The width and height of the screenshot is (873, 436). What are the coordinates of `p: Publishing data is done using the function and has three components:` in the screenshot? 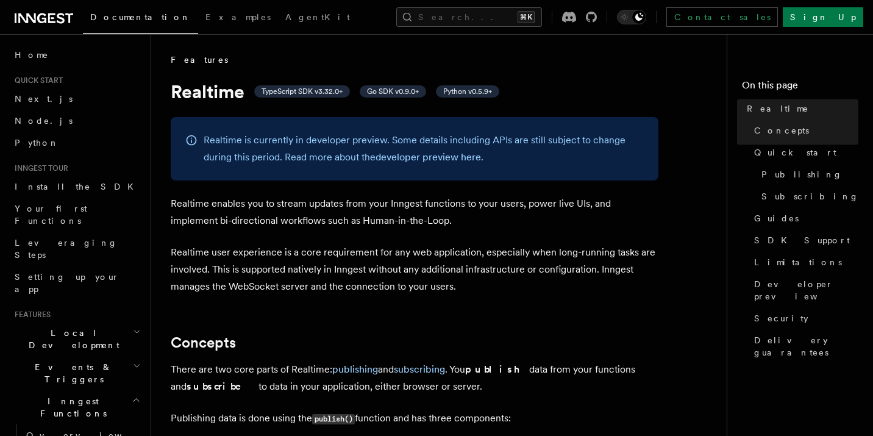 It's located at (415, 418).